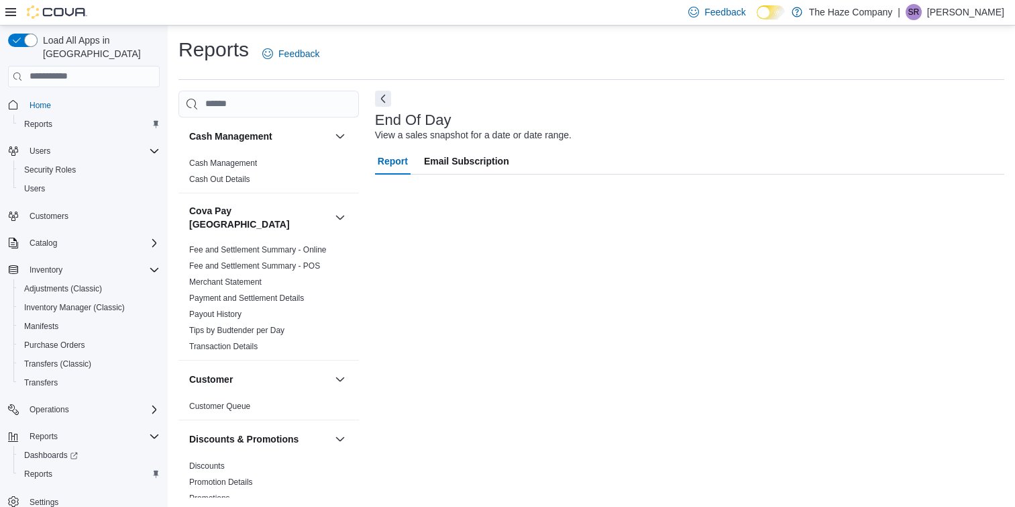  Describe the element at coordinates (237, 330) in the screenshot. I see `a: Tips by Budtender per Day` at that location.